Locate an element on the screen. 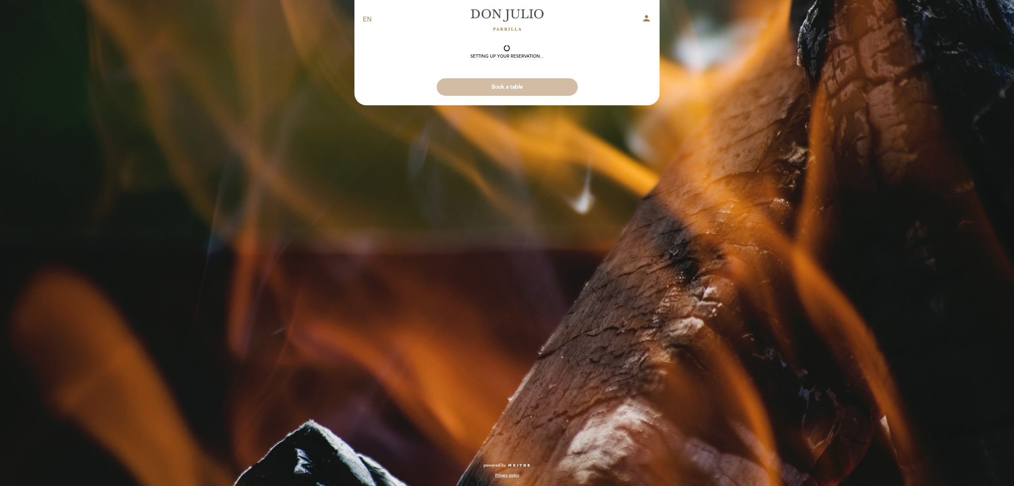  i: person is located at coordinates (646, 18).